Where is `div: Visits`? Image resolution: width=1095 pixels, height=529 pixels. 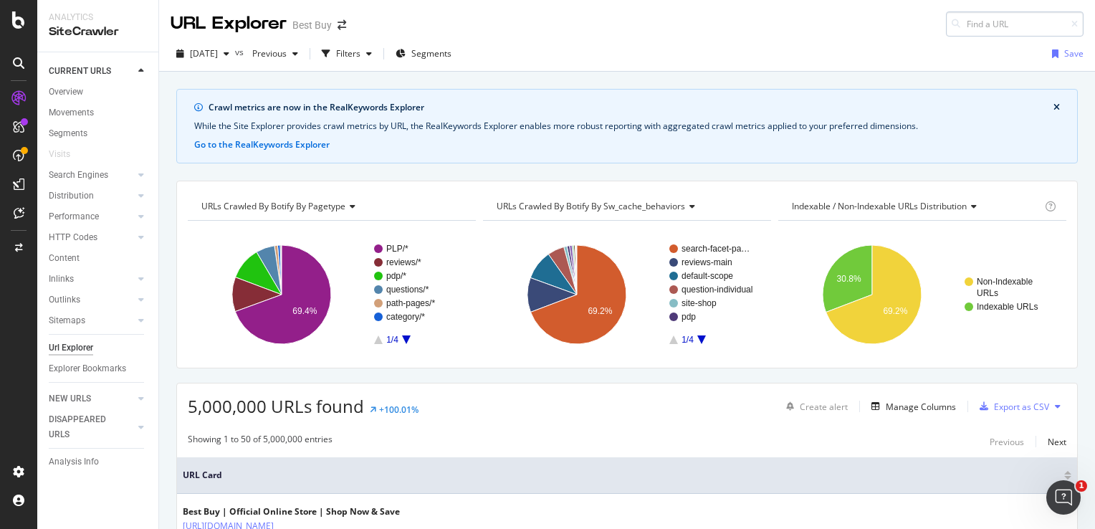
div: Visits is located at coordinates (59, 154).